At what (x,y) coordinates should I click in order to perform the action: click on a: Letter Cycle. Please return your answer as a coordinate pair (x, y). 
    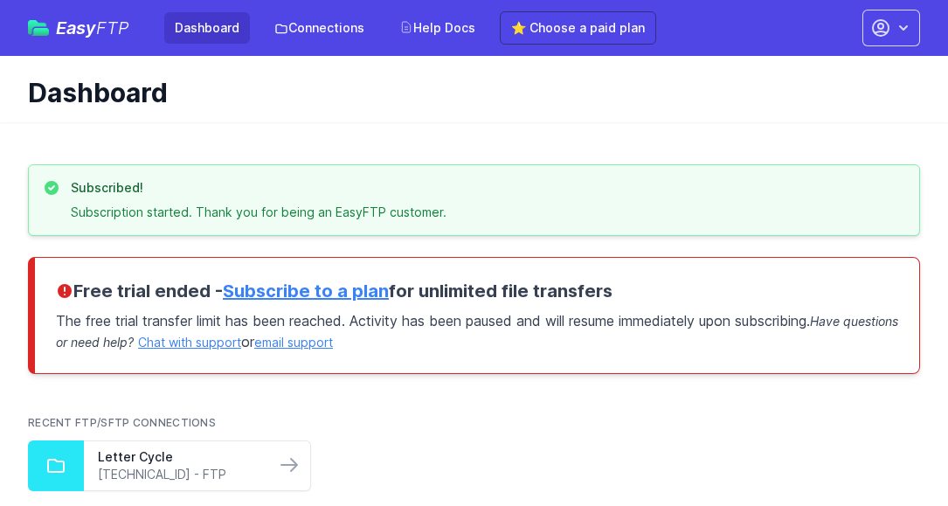
    Looking at the image, I should click on (179, 457).